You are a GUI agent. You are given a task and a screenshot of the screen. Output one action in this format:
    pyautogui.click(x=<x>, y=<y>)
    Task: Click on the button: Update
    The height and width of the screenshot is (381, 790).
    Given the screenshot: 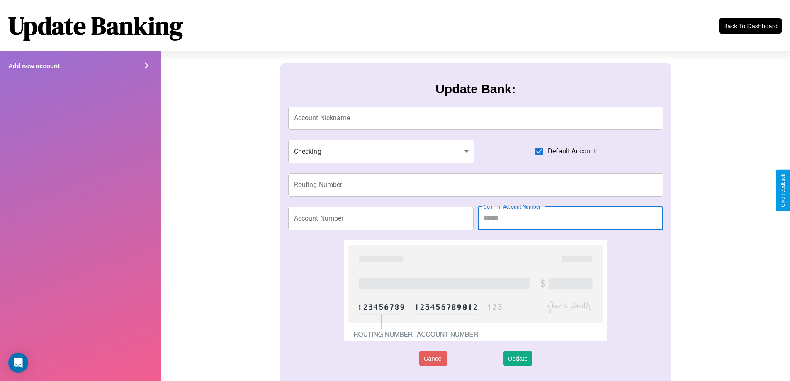 What is the action you would take?
    pyautogui.click(x=518, y=358)
    